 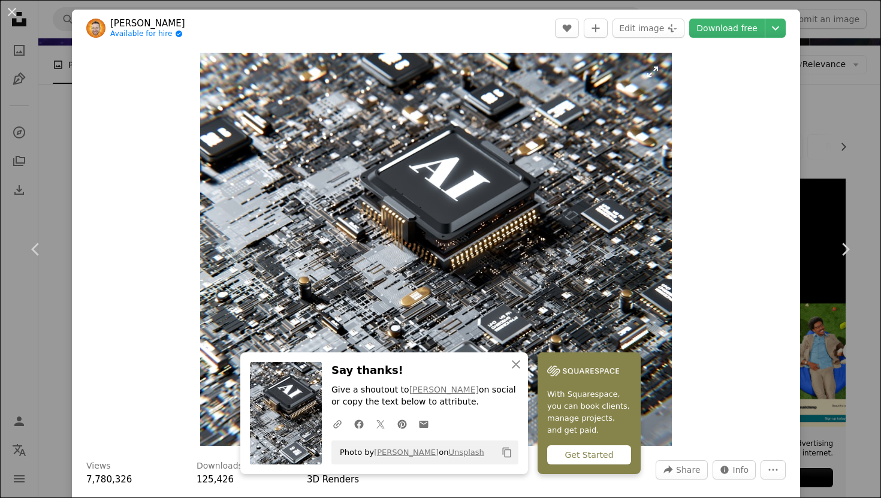 What do you see at coordinates (96, 28) in the screenshot?
I see `img: Go to Igor Omilaev's profile` at bounding box center [96, 28].